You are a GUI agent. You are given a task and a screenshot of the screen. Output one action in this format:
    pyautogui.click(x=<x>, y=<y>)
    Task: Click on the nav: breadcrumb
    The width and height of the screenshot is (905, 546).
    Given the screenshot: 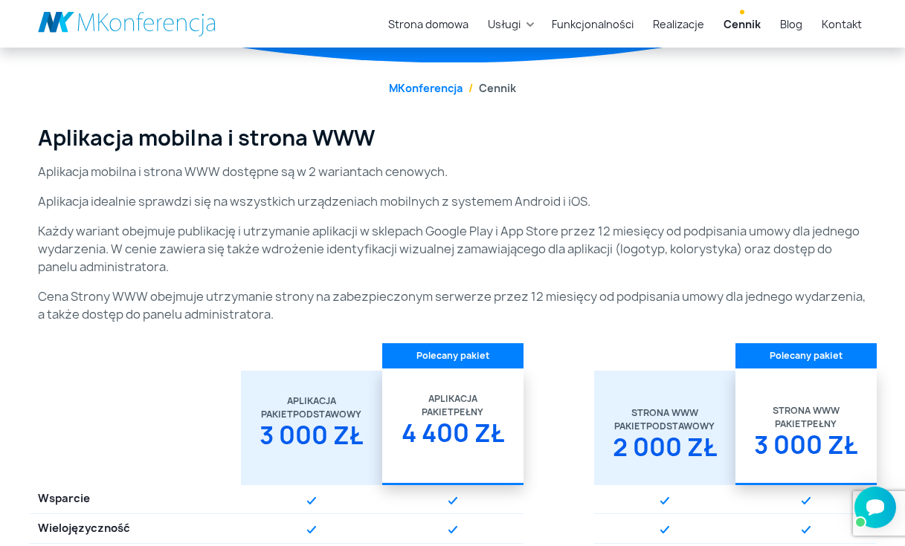 What is the action you would take?
    pyautogui.click(x=453, y=88)
    